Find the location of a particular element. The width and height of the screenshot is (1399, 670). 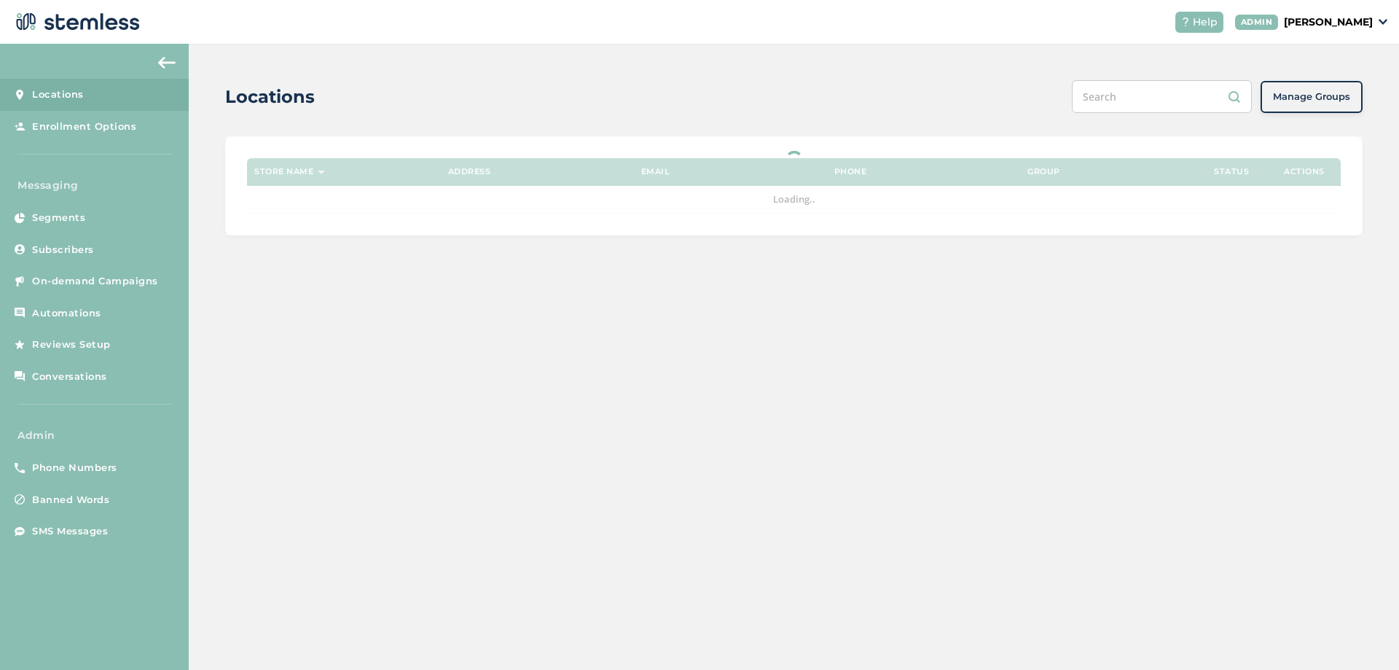

span: SMS Messages is located at coordinates (70, 531).